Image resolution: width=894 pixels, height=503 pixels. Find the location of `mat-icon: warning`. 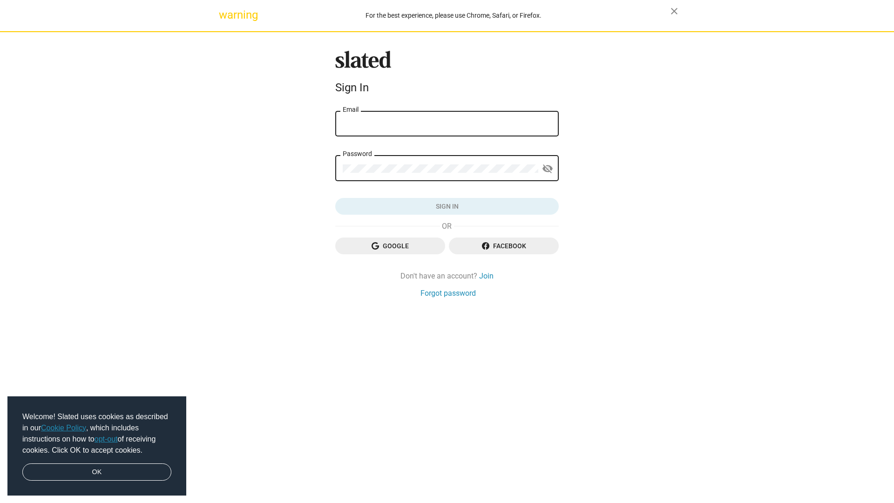

mat-icon: warning is located at coordinates (224, 15).